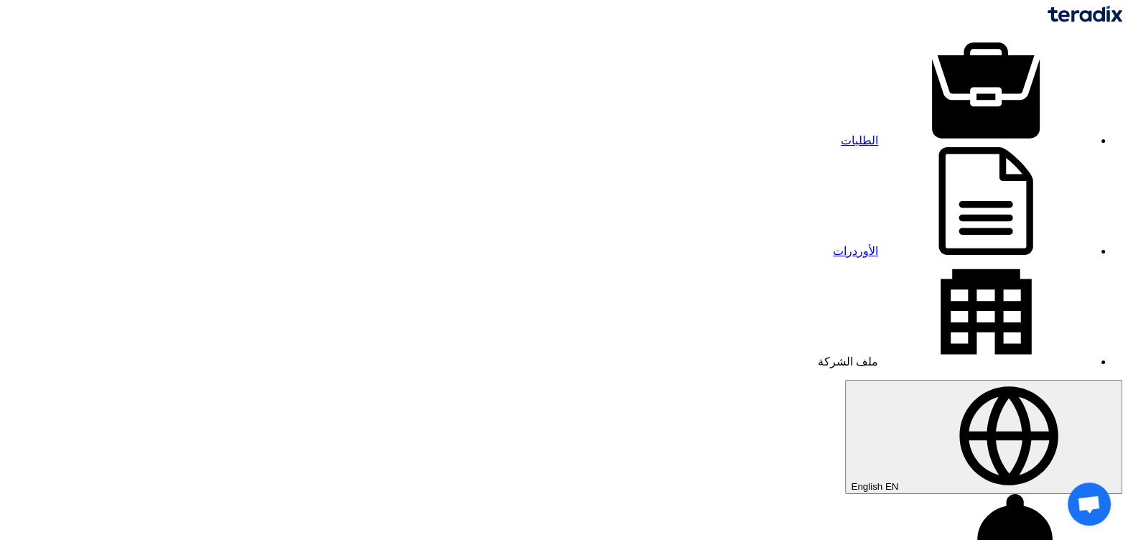 This screenshot has height=540, width=1128. What do you see at coordinates (1085, 14) in the screenshot?
I see `img: Teradix logo` at bounding box center [1085, 14].